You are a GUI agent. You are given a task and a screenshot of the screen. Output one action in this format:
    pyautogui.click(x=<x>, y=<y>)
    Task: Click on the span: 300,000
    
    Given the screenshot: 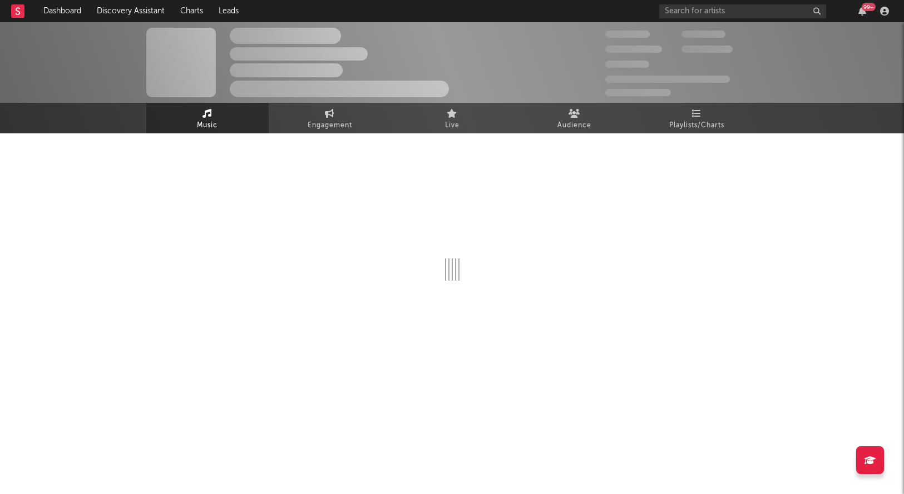 What is the action you would take?
    pyautogui.click(x=627, y=34)
    